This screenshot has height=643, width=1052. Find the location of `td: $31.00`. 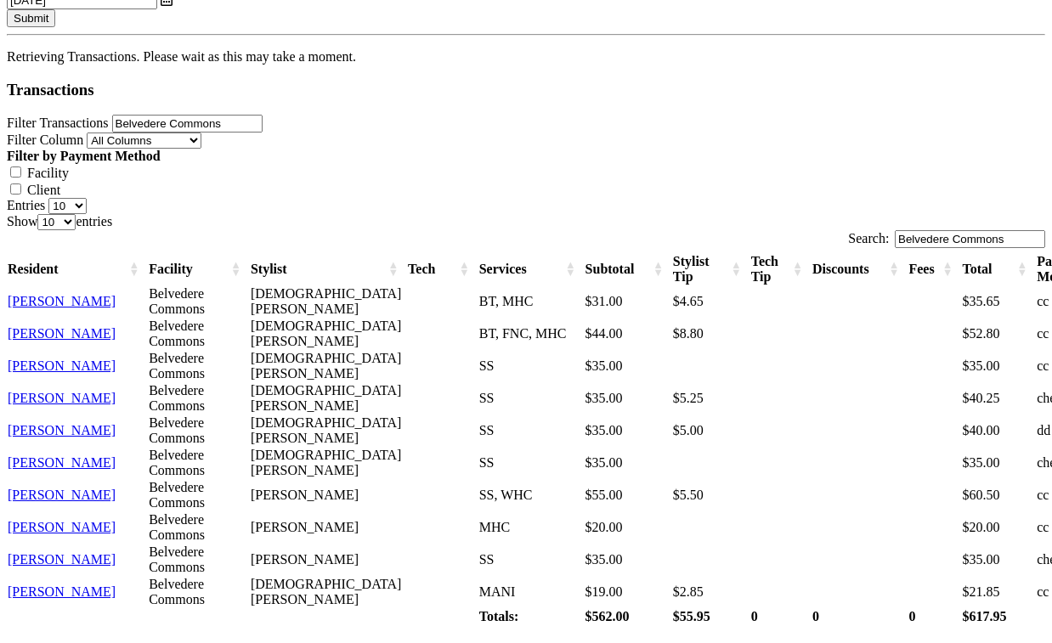

td: $31.00 is located at coordinates (628, 302).